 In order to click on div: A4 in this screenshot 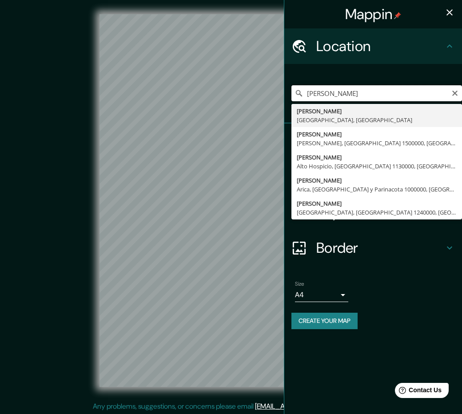, I will do `click(322, 295)`.